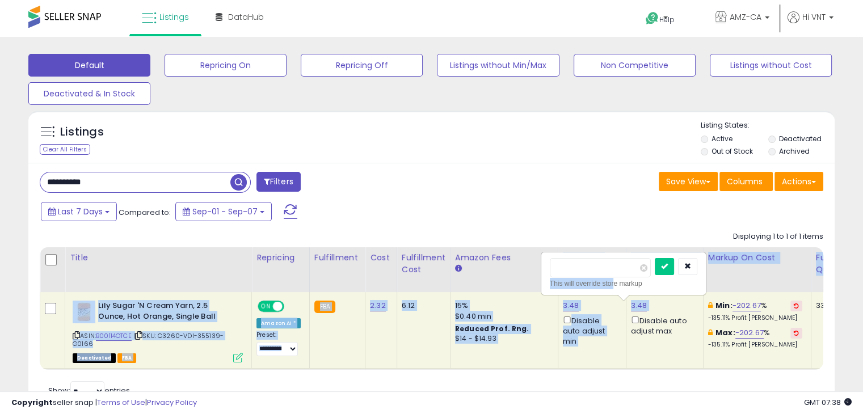 This screenshot has height=414, width=863. Describe the element at coordinates (337, 258) in the screenshot. I see `div: Fulfillment` at that location.